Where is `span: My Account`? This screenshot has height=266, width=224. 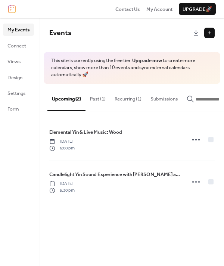
span: My Account is located at coordinates (160, 9).